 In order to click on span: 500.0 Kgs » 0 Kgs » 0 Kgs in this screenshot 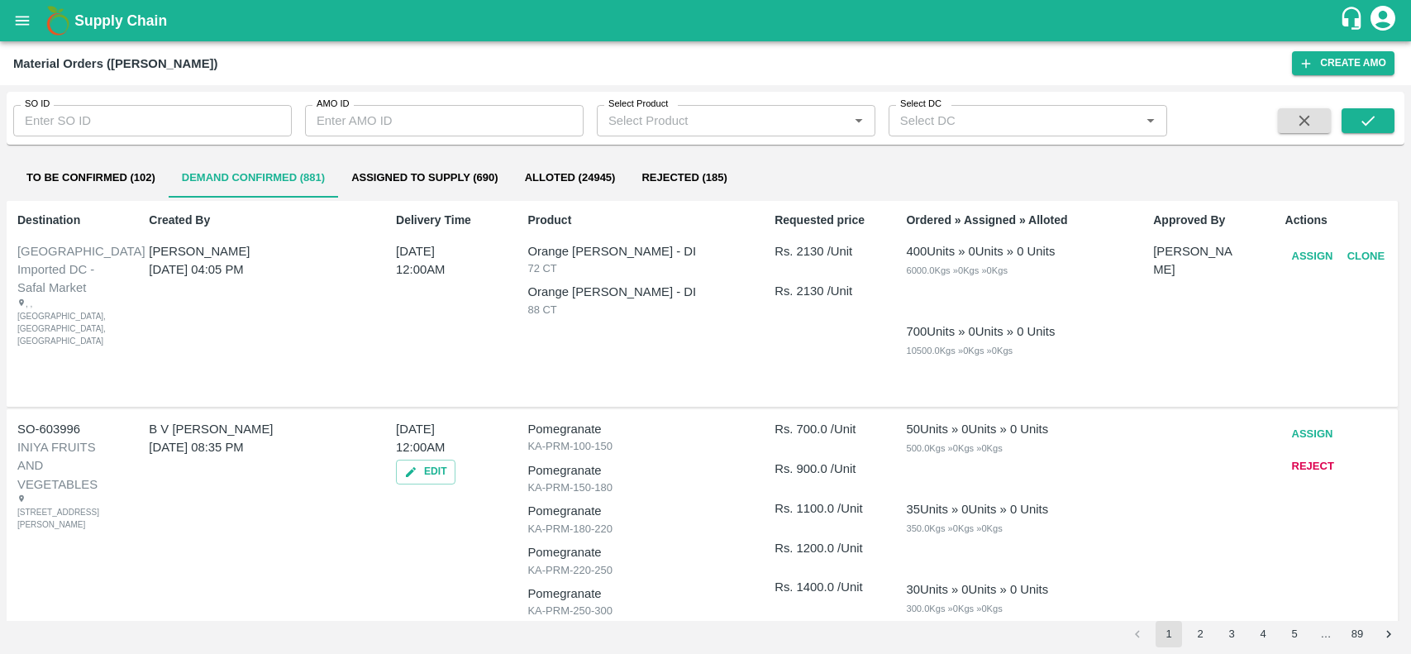, I will do `click(954, 448)`.